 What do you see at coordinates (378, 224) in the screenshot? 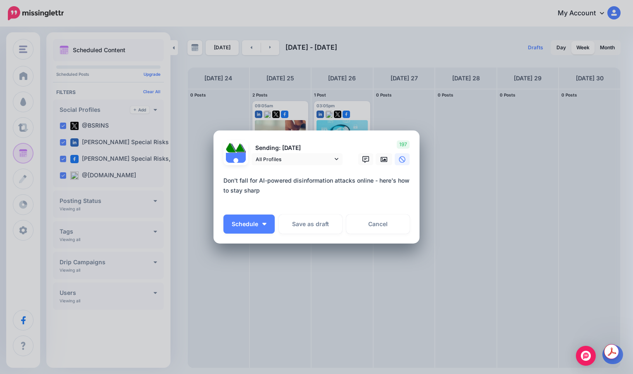
I see `a: Cancel` at bounding box center [378, 224].